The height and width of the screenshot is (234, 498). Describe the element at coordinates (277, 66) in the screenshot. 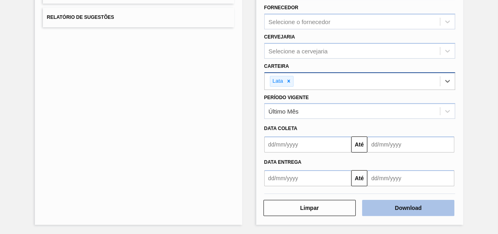

I see `label: Carteira` at that location.